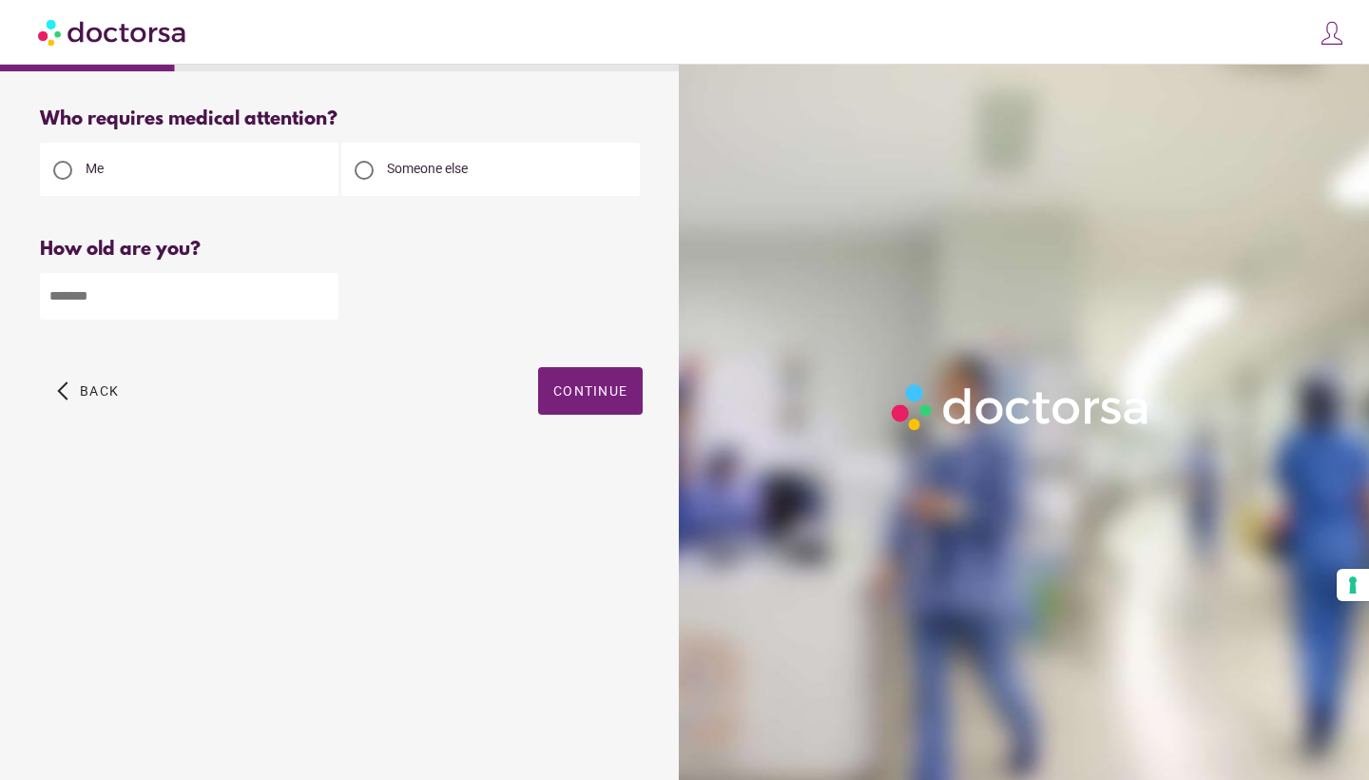 The image size is (1369, 780). I want to click on div: Who requires medical attention?, so click(341, 119).